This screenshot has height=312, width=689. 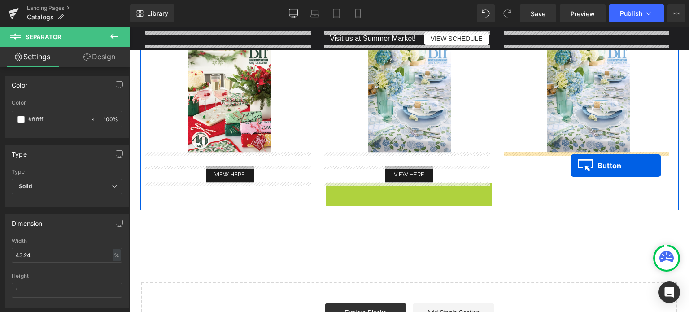 What do you see at coordinates (315, 13) in the screenshot?
I see `a: Laptop` at bounding box center [315, 13].